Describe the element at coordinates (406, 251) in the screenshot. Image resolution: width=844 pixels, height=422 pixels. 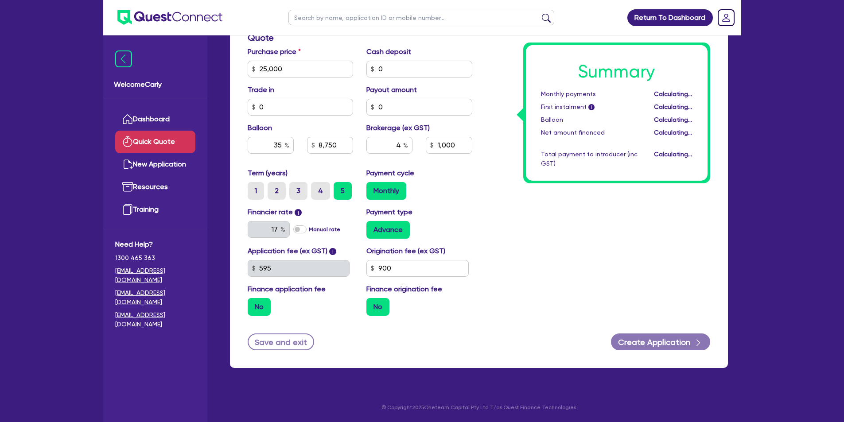
I see `label: Origination fee (ex GST)` at that location.